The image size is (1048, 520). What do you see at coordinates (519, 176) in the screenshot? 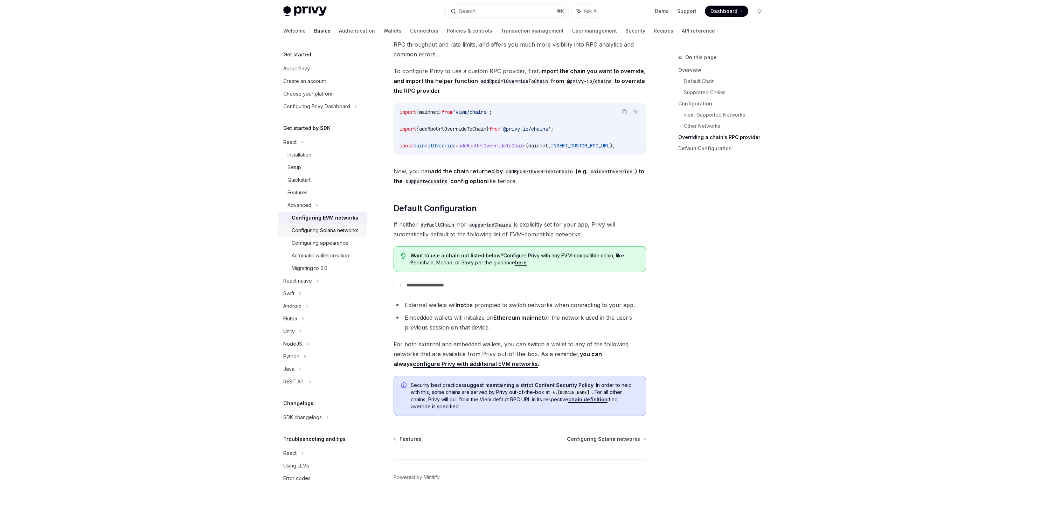
I see `strong: add the chain returned by (e.g. ) to the config option` at bounding box center [519, 176].